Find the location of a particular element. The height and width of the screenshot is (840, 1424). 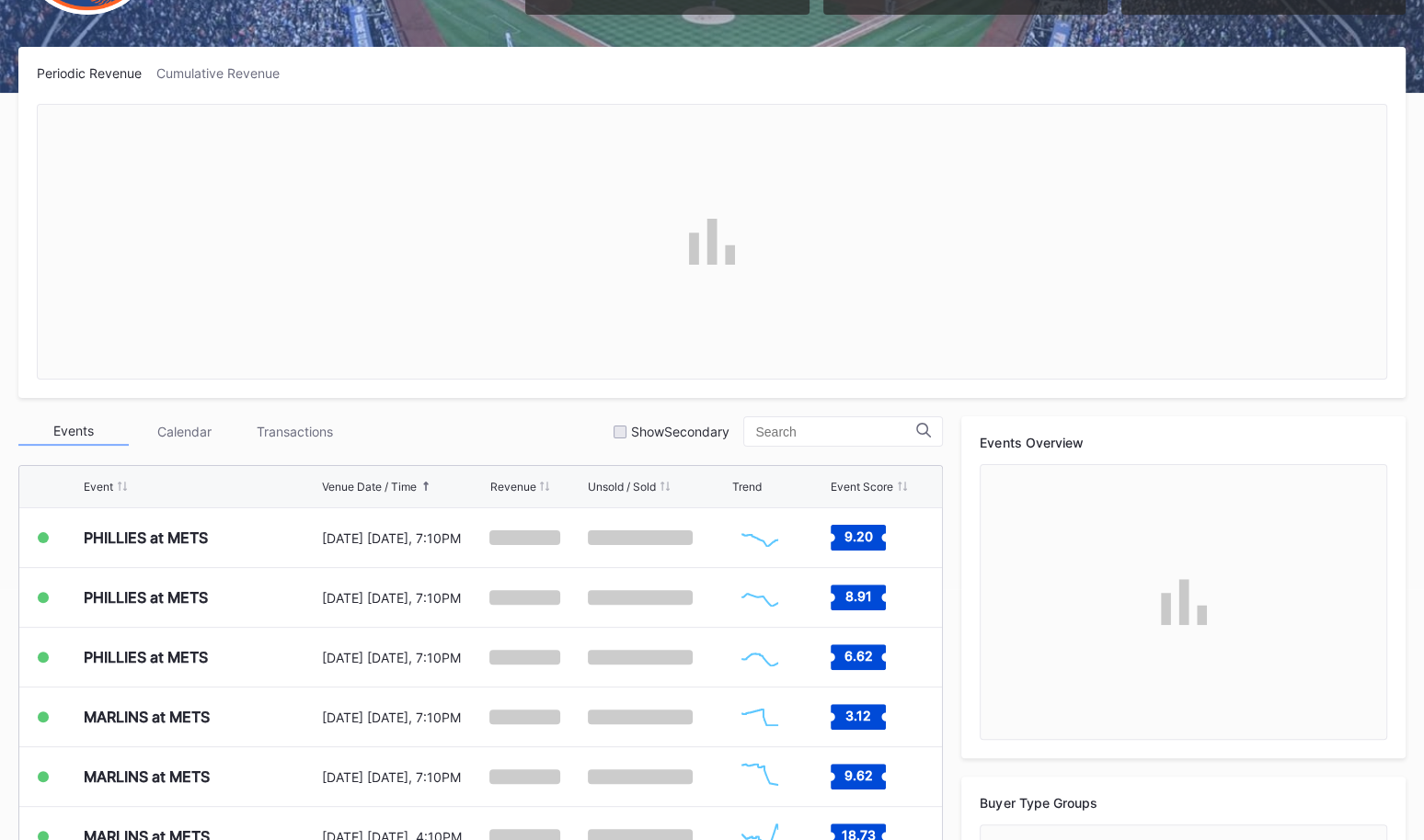

div: Unsold / Sold is located at coordinates (622, 486).